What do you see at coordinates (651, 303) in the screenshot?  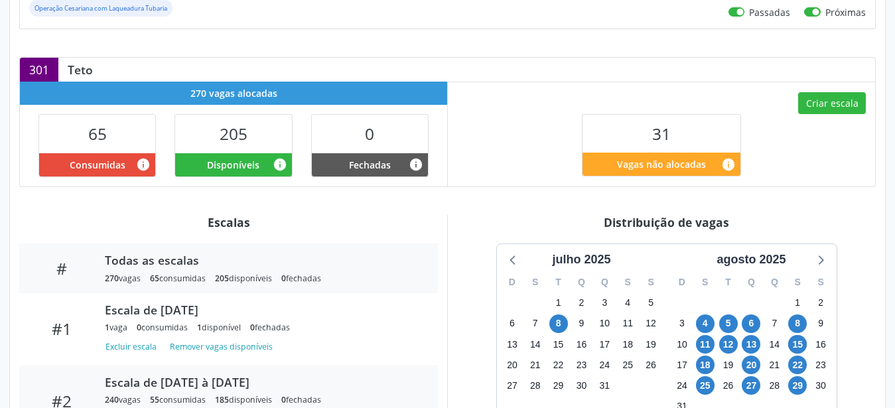 I see `span: sábado, 5 de julho de 2025` at bounding box center [651, 303].